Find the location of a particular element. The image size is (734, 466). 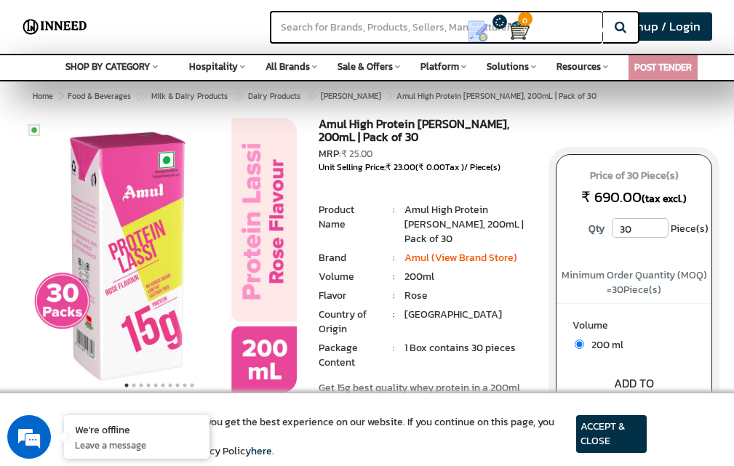

li: Flavor is located at coordinates (350, 296).